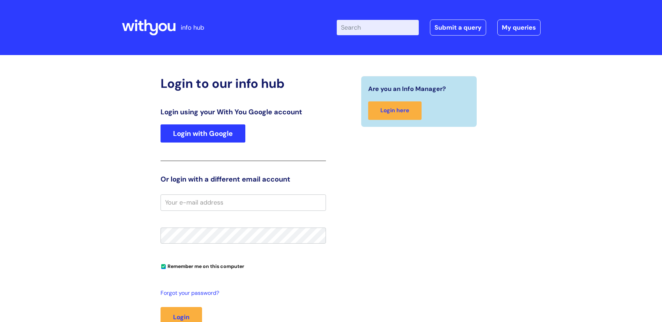 The height and width of the screenshot is (322, 662). Describe the element at coordinates (202, 266) in the screenshot. I see `label: Remember me on this computer` at that location.